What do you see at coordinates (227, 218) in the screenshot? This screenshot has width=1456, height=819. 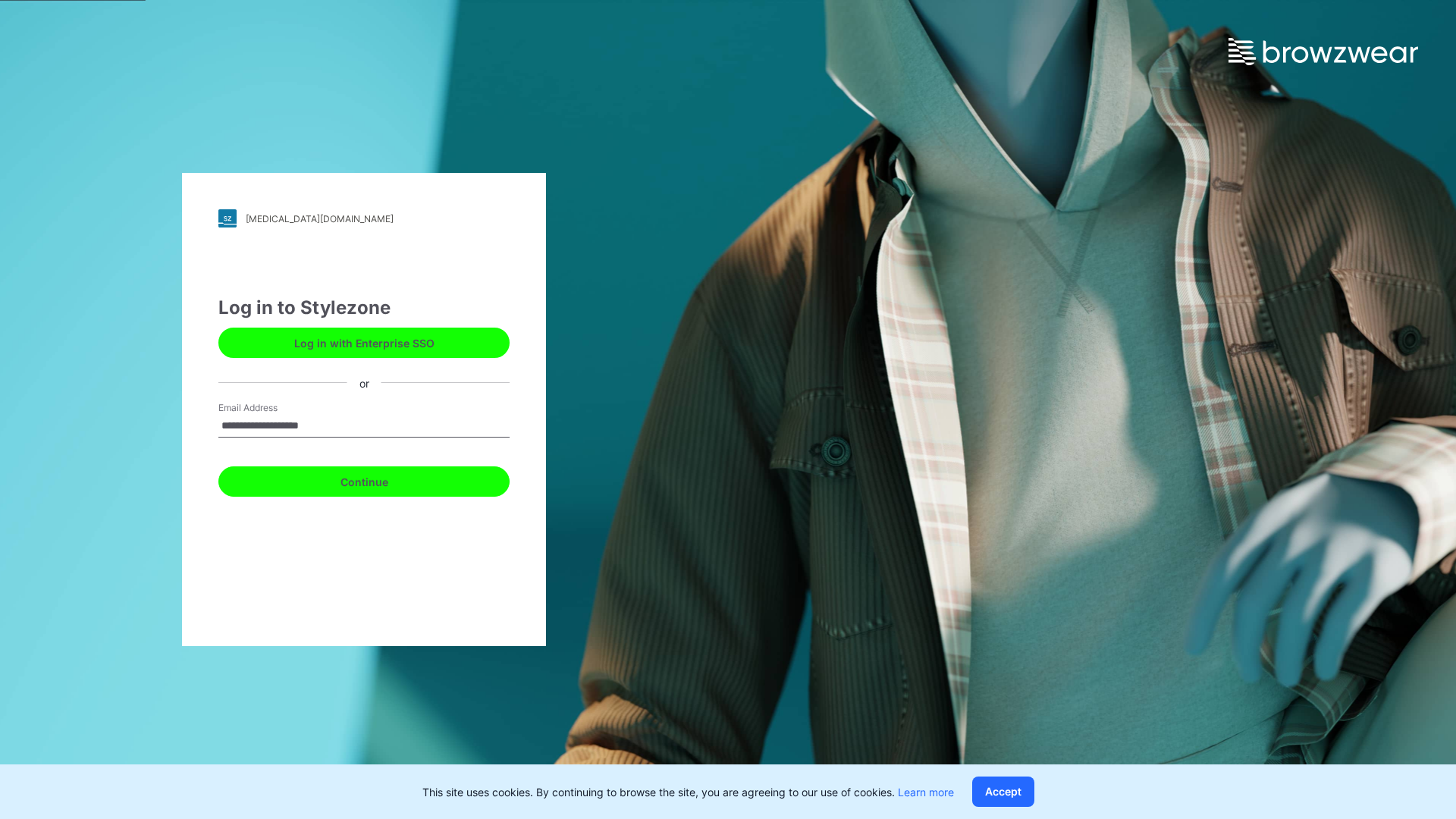 I see `img: stylezone-logo.562084cfcfab977791bfbf7441f1a819.svg` at bounding box center [227, 218].